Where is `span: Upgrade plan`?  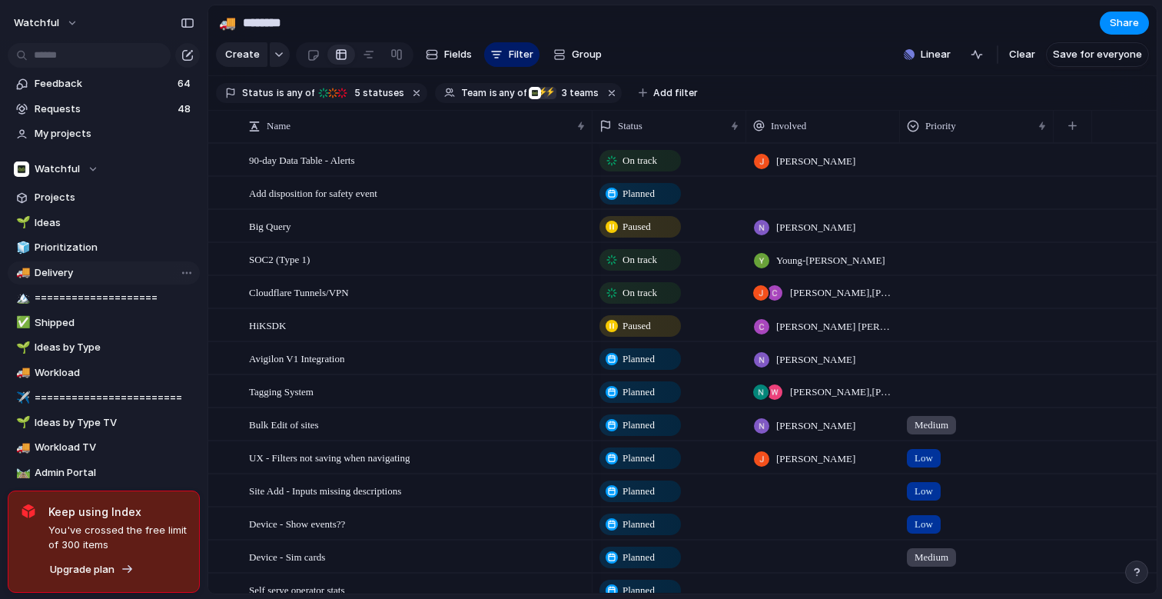
span: Upgrade plan is located at coordinates (82, 570).